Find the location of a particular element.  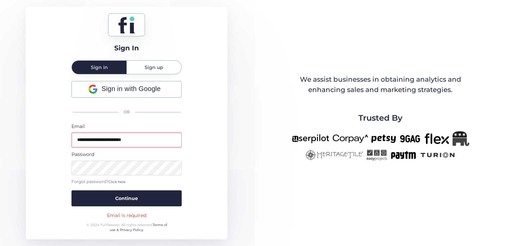

span: Sign up is located at coordinates (154, 67).